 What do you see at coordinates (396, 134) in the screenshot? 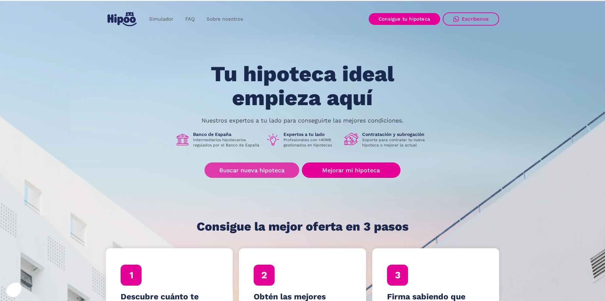
I see `h1: Contratación y subrogación` at bounding box center [396, 134].